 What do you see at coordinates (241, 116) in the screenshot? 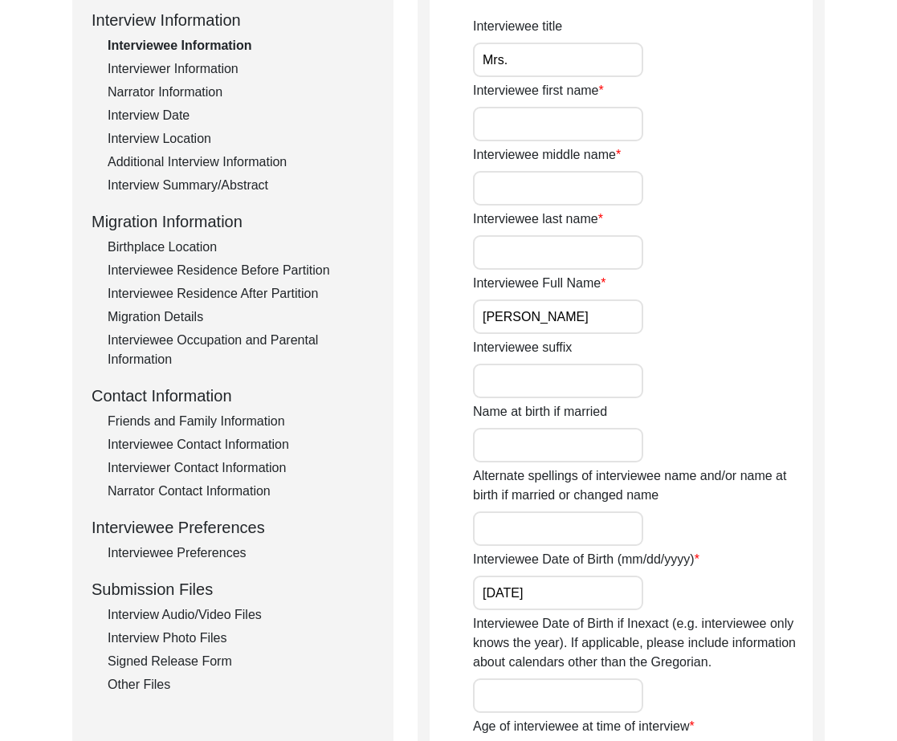
I see `div: Interview Date` at bounding box center [241, 116].